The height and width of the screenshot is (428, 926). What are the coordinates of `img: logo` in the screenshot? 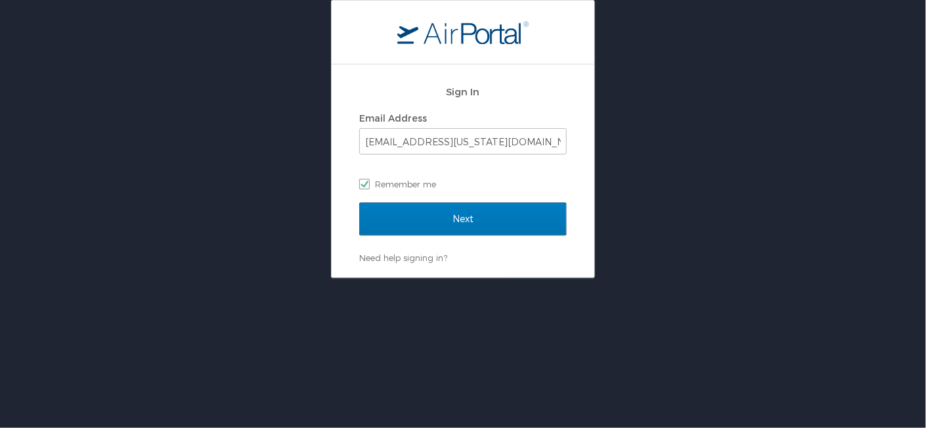 It's located at (463, 32).